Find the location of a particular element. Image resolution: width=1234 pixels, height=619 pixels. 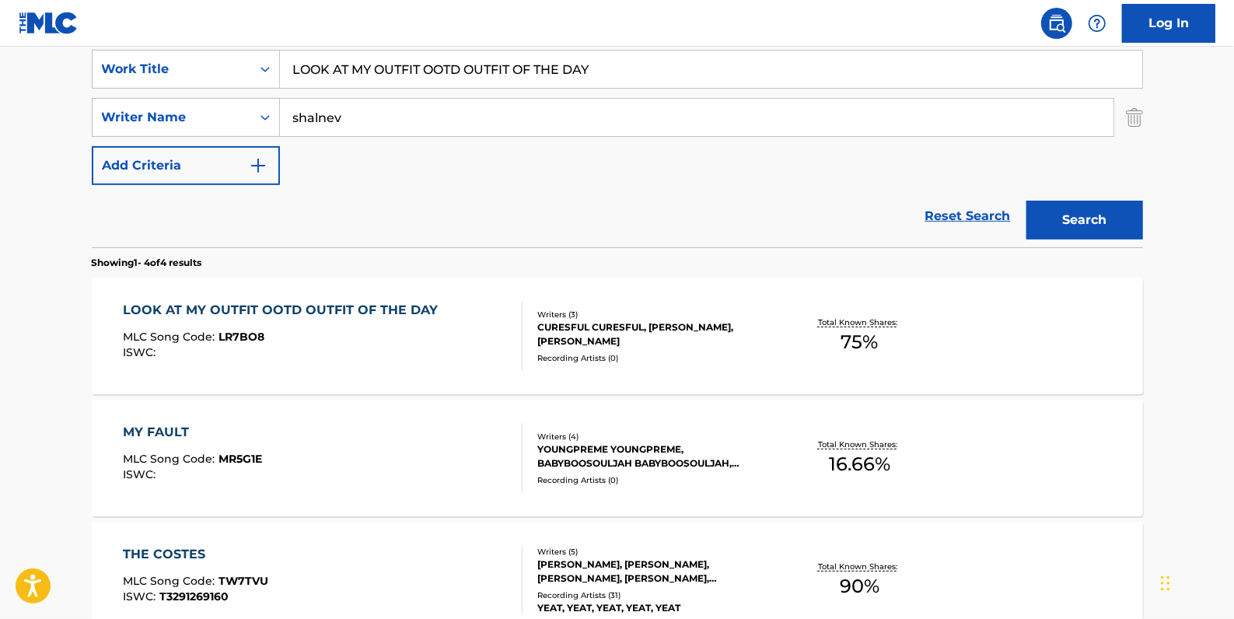

div: Writers ( 3 ) is located at coordinates (655, 314).